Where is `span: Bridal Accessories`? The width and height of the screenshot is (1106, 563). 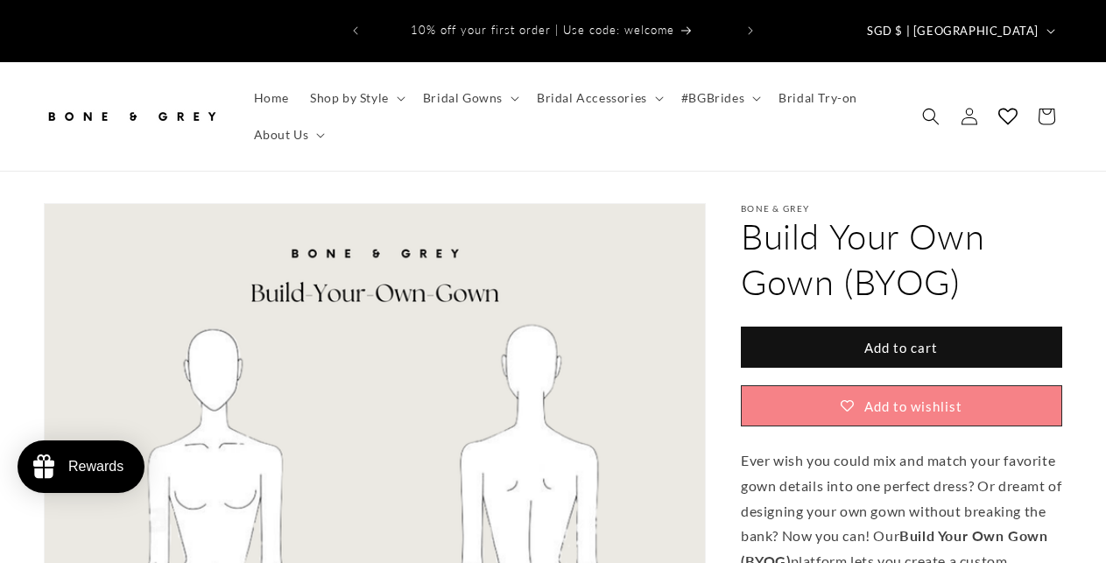 span: Bridal Accessories is located at coordinates (592, 98).